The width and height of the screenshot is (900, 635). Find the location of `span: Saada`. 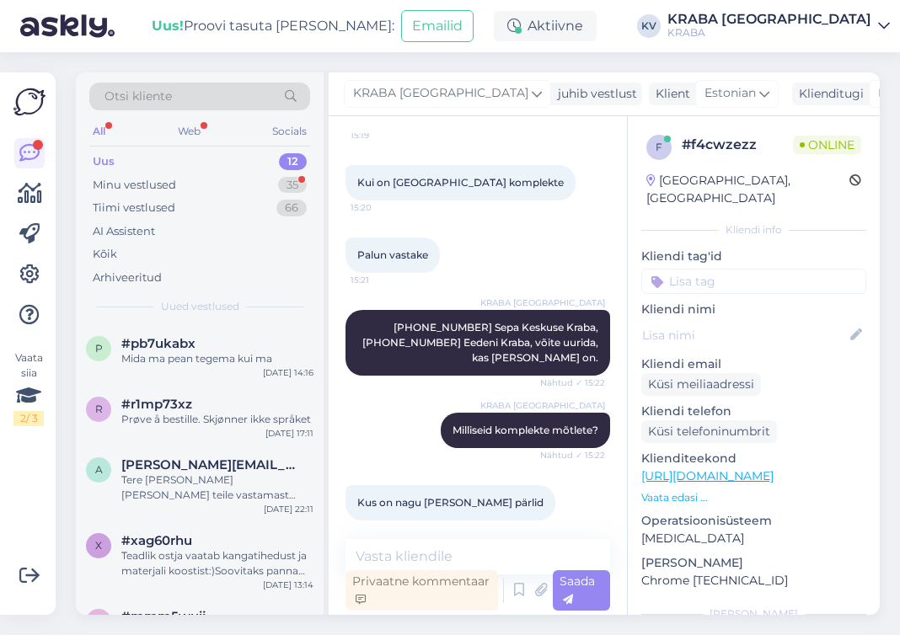

span: Saada is located at coordinates (577, 590).